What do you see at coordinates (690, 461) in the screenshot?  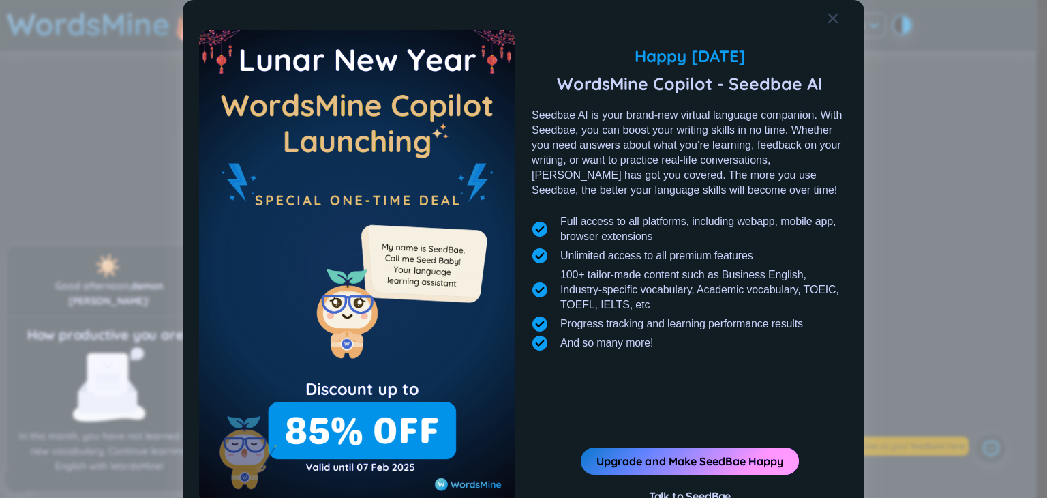 I see `button: Upgrade and Make SeedBae Happy` at bounding box center [690, 461].